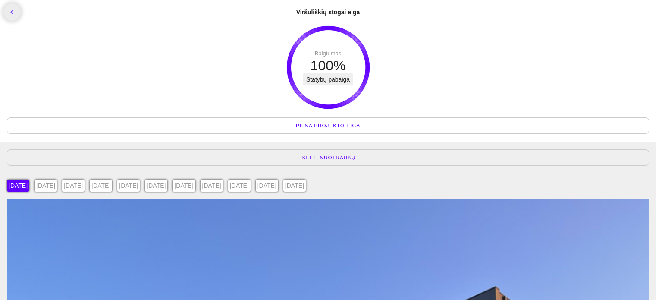 The height and width of the screenshot is (300, 656). What do you see at coordinates (328, 79) in the screenshot?
I see `div: Statybų pabaiga` at bounding box center [328, 79].